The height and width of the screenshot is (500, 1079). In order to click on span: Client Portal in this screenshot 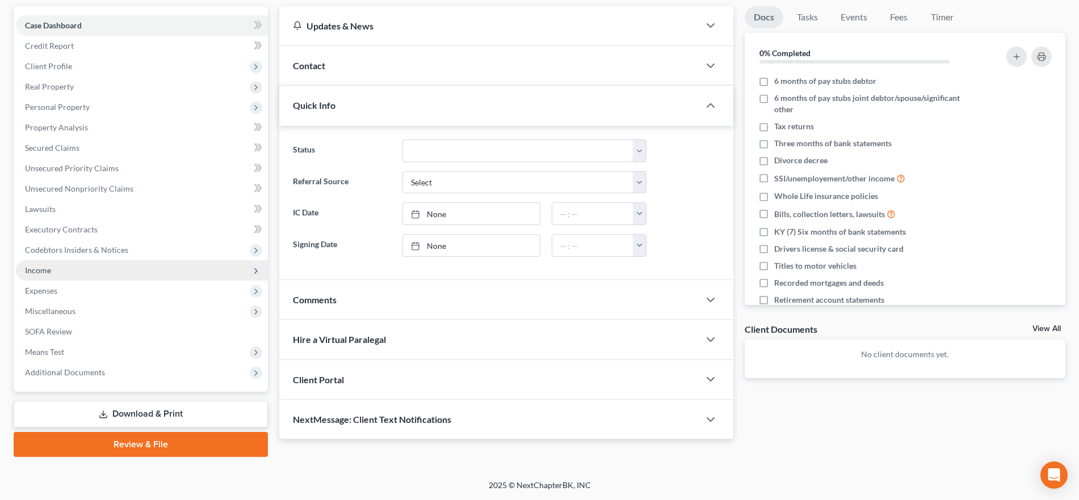, I will do `click(318, 380)`.